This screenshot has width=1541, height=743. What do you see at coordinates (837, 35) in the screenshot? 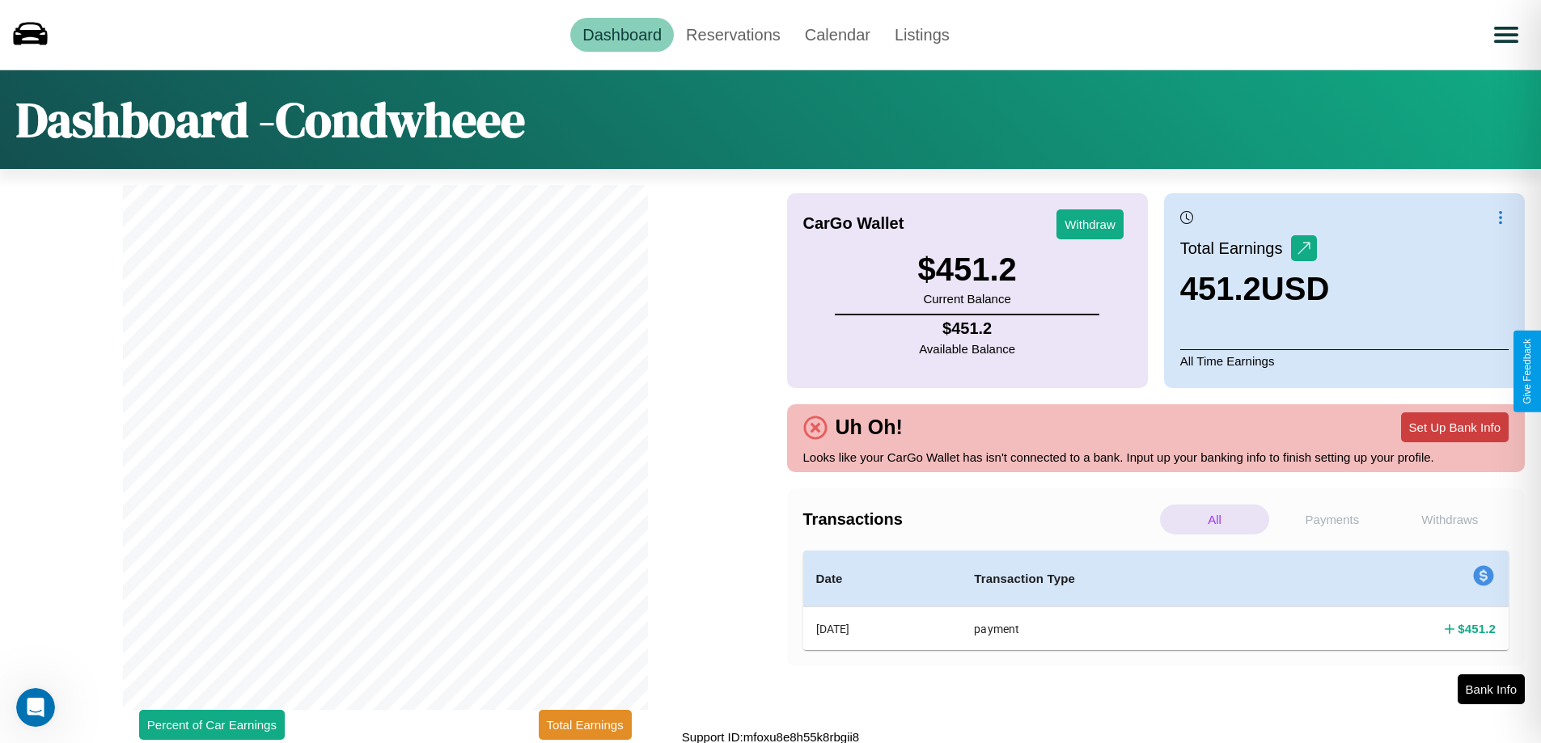
I see `a: Calendar` at bounding box center [837, 35].